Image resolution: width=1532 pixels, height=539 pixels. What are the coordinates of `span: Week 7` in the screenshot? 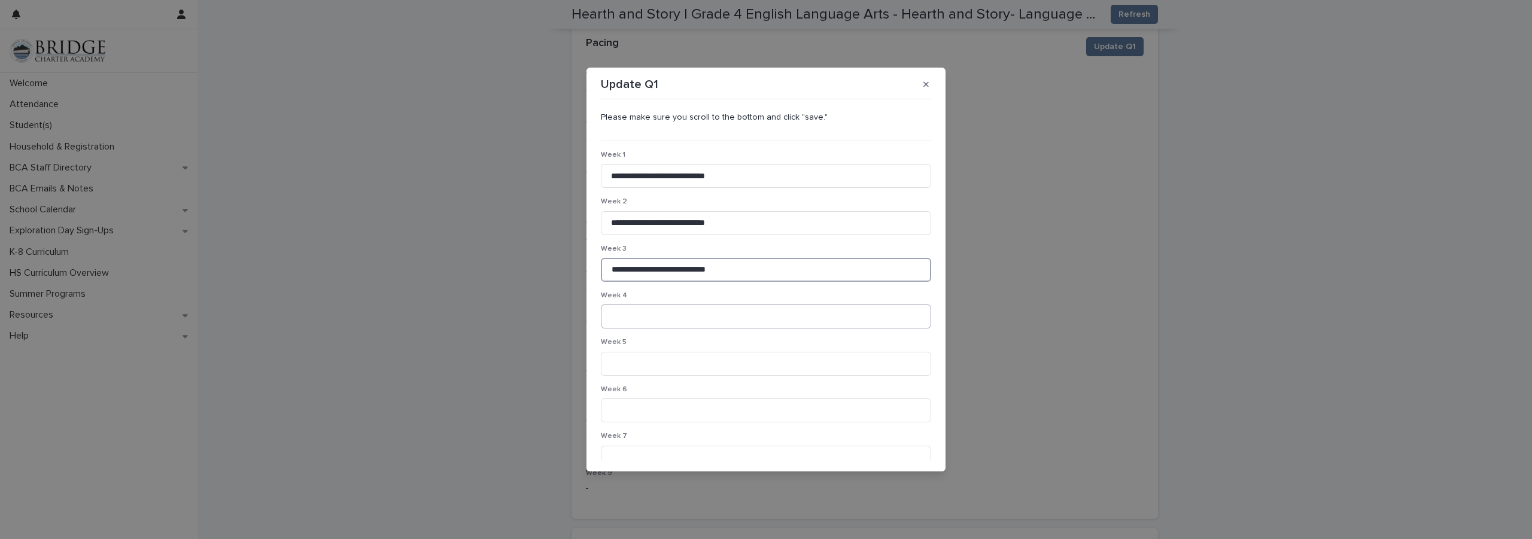 It's located at (614, 436).